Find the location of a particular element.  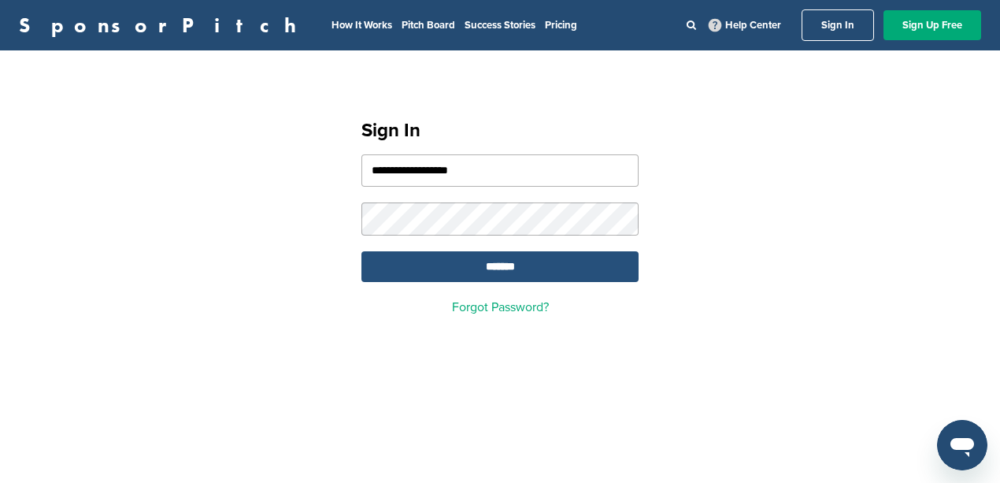

a: Pitch Board is located at coordinates (428, 25).